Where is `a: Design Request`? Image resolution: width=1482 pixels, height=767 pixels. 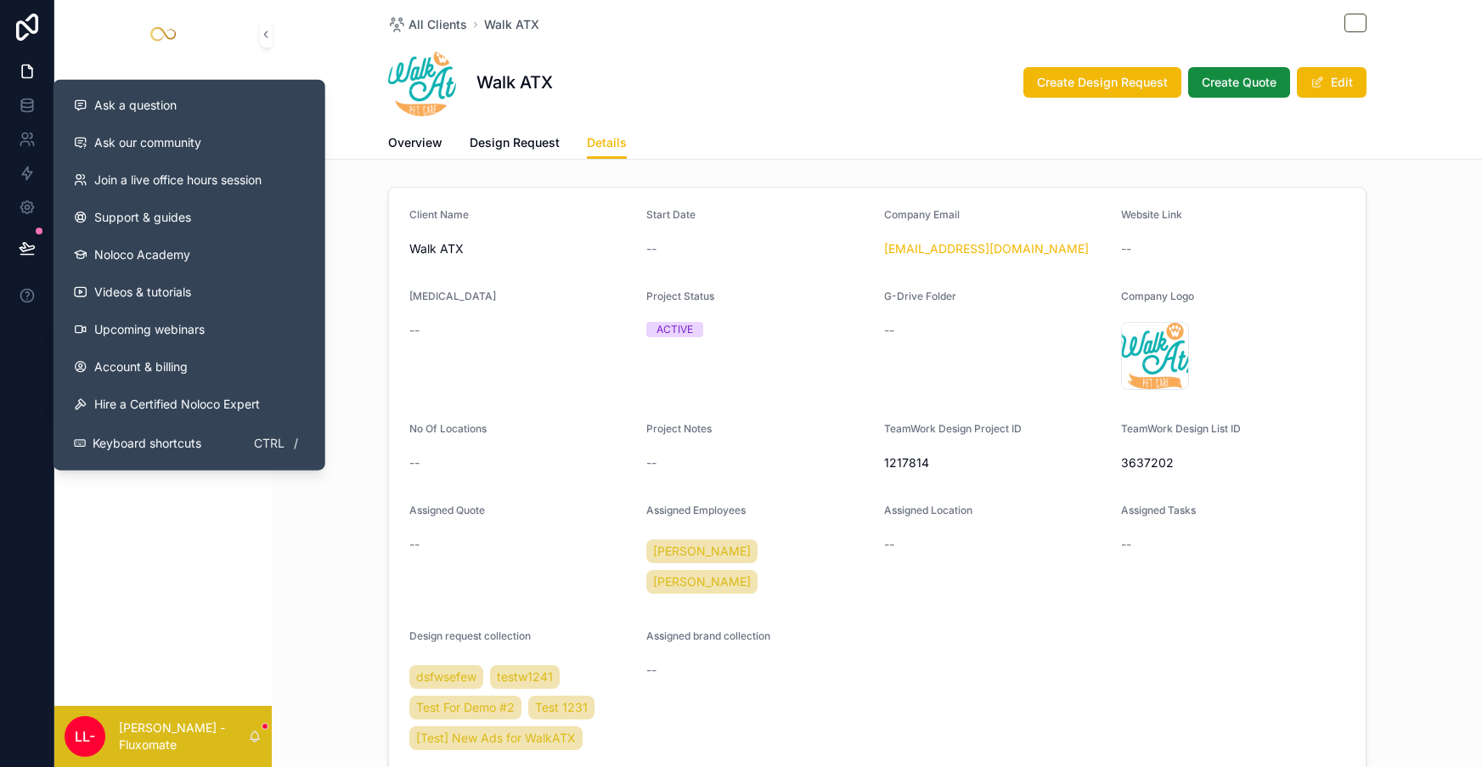 a: Design Request is located at coordinates (515, 144).